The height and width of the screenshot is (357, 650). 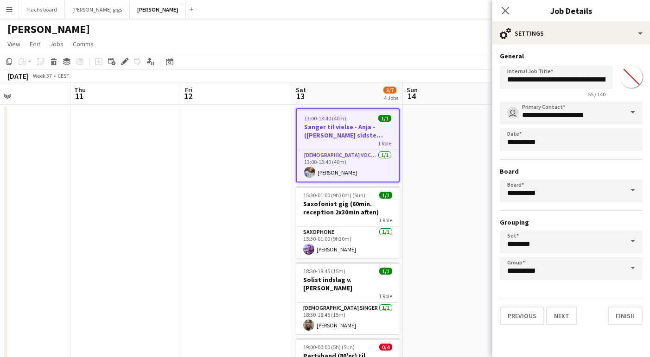 I want to click on span: Edit, so click(x=35, y=44).